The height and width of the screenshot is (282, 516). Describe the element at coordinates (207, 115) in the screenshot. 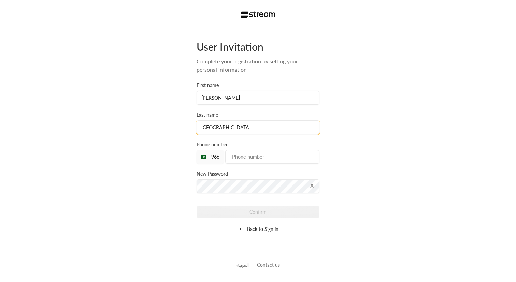

I see `label: Last name` at that location.